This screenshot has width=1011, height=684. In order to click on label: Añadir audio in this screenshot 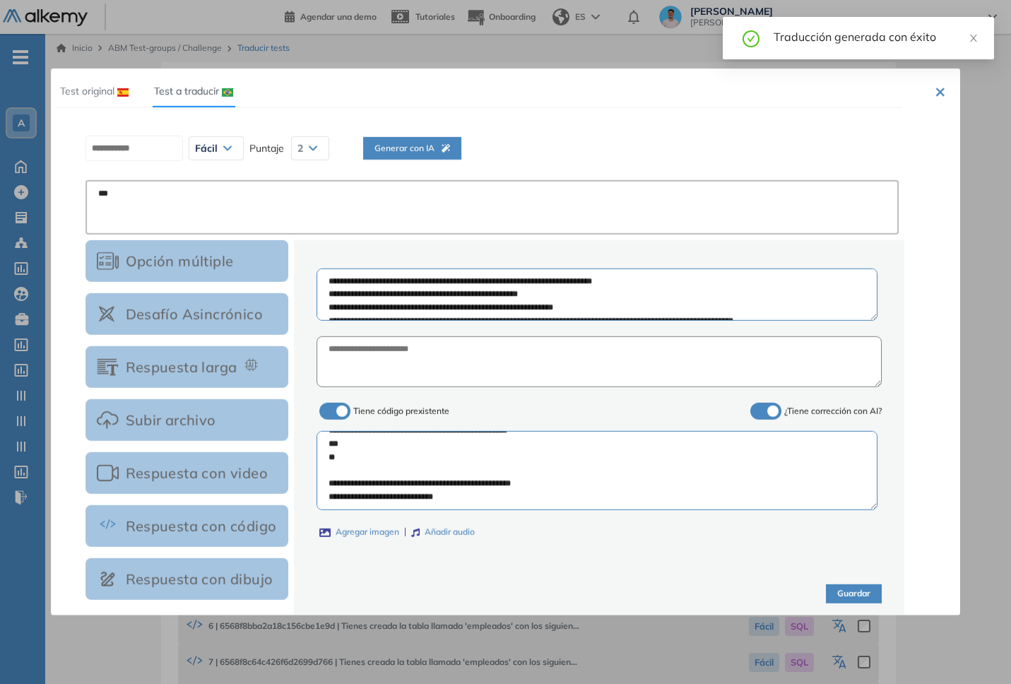, I will do `click(444, 532)`.